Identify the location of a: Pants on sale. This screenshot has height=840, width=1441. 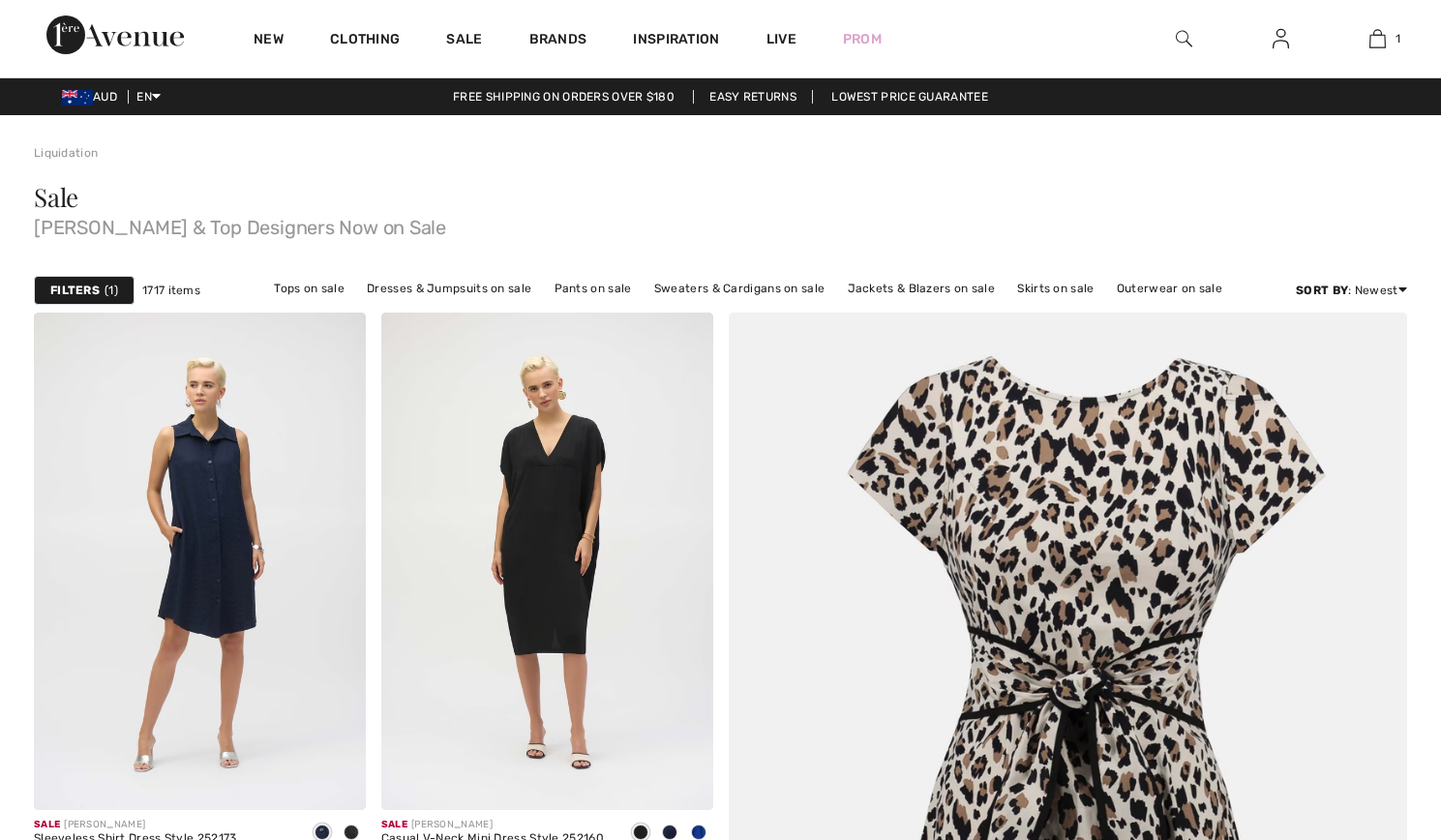
(593, 288).